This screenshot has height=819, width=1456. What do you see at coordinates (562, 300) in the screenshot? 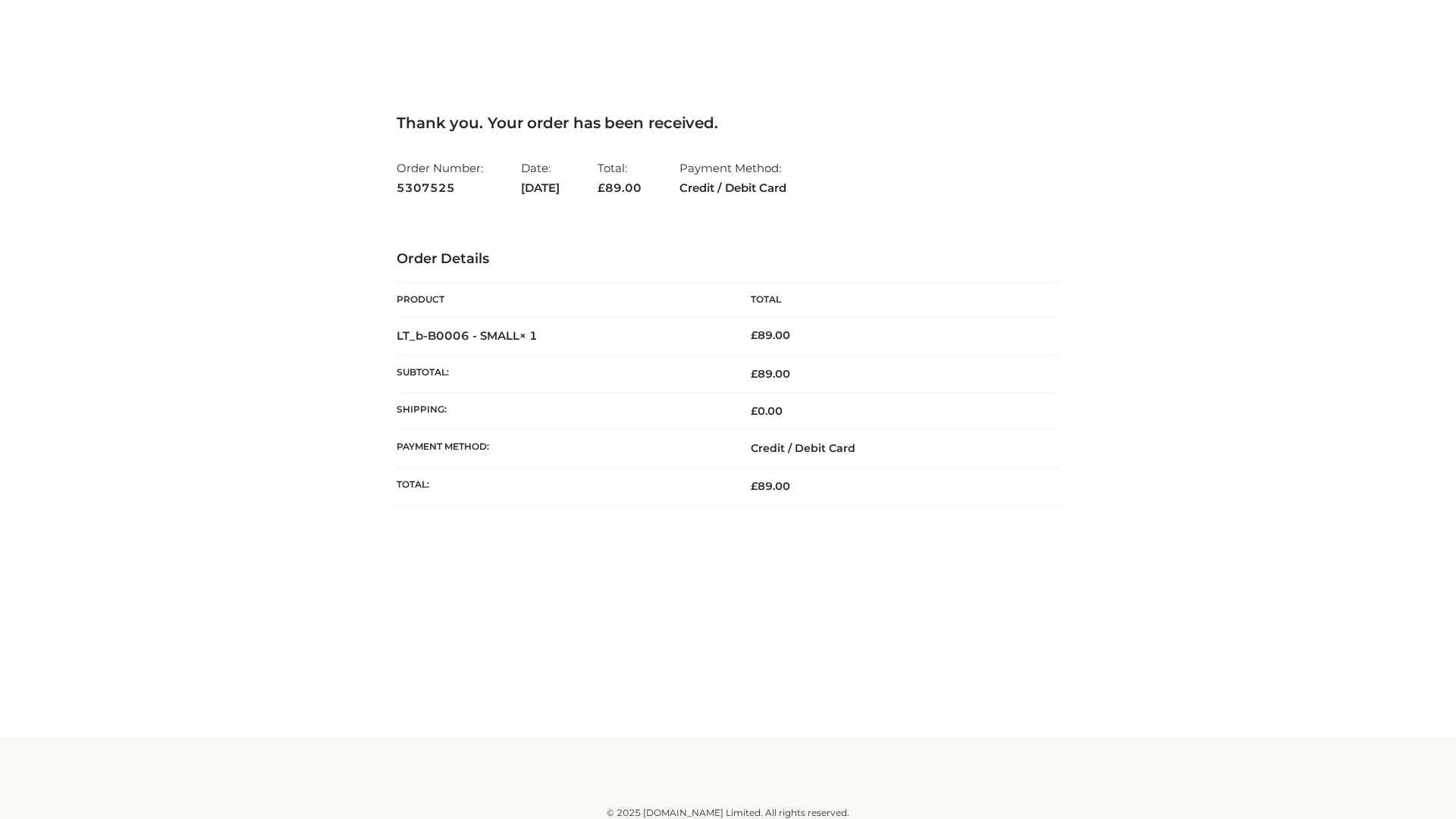
I see `th: Product` at bounding box center [562, 300].